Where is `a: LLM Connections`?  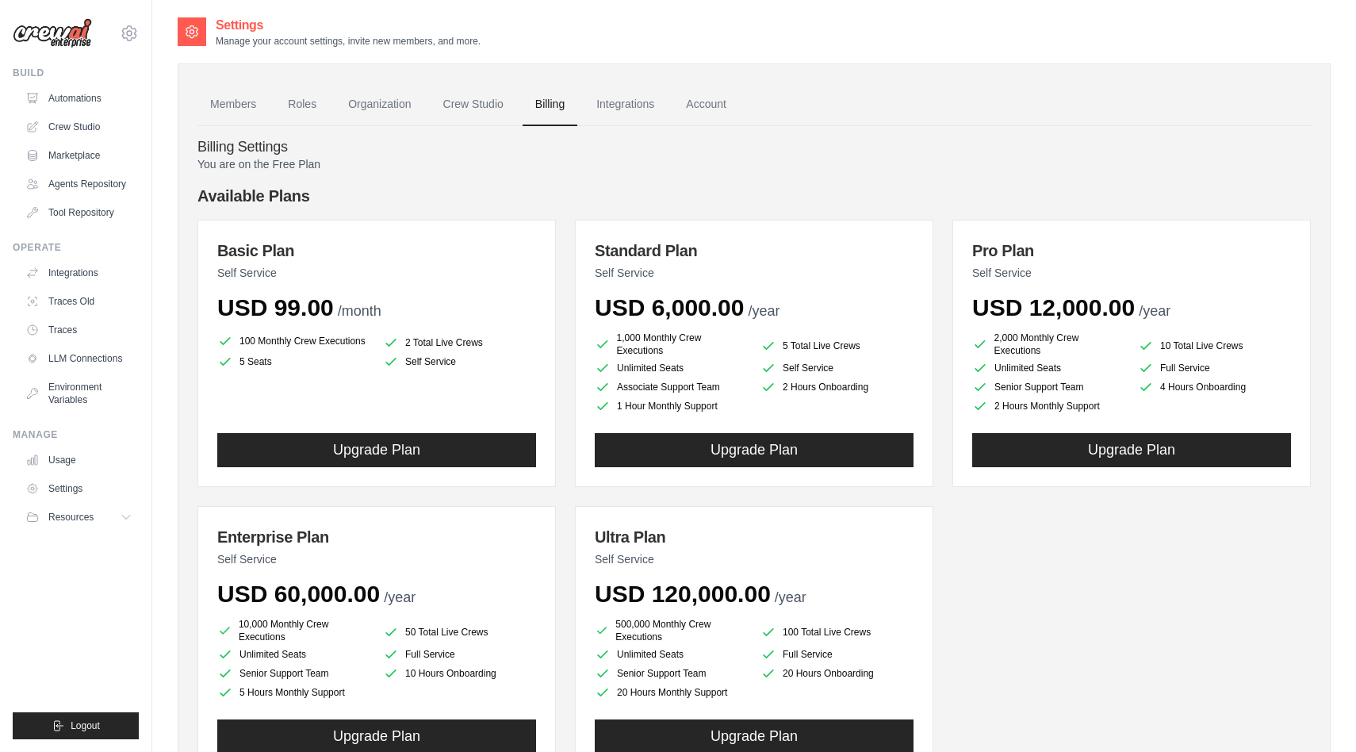 a: LLM Connections is located at coordinates (79, 359).